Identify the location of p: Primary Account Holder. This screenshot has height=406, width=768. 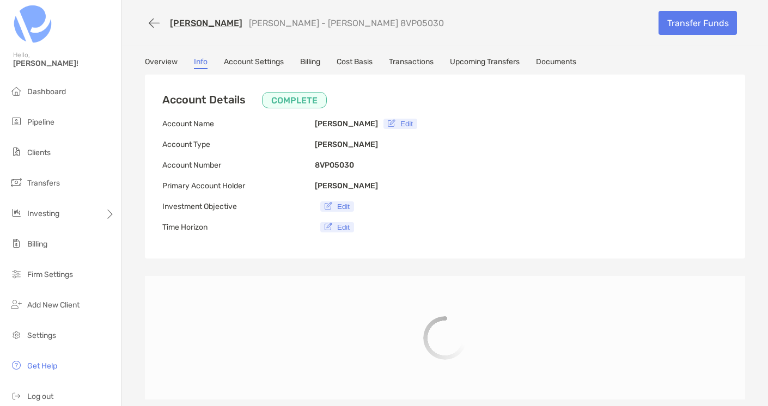
(238, 186).